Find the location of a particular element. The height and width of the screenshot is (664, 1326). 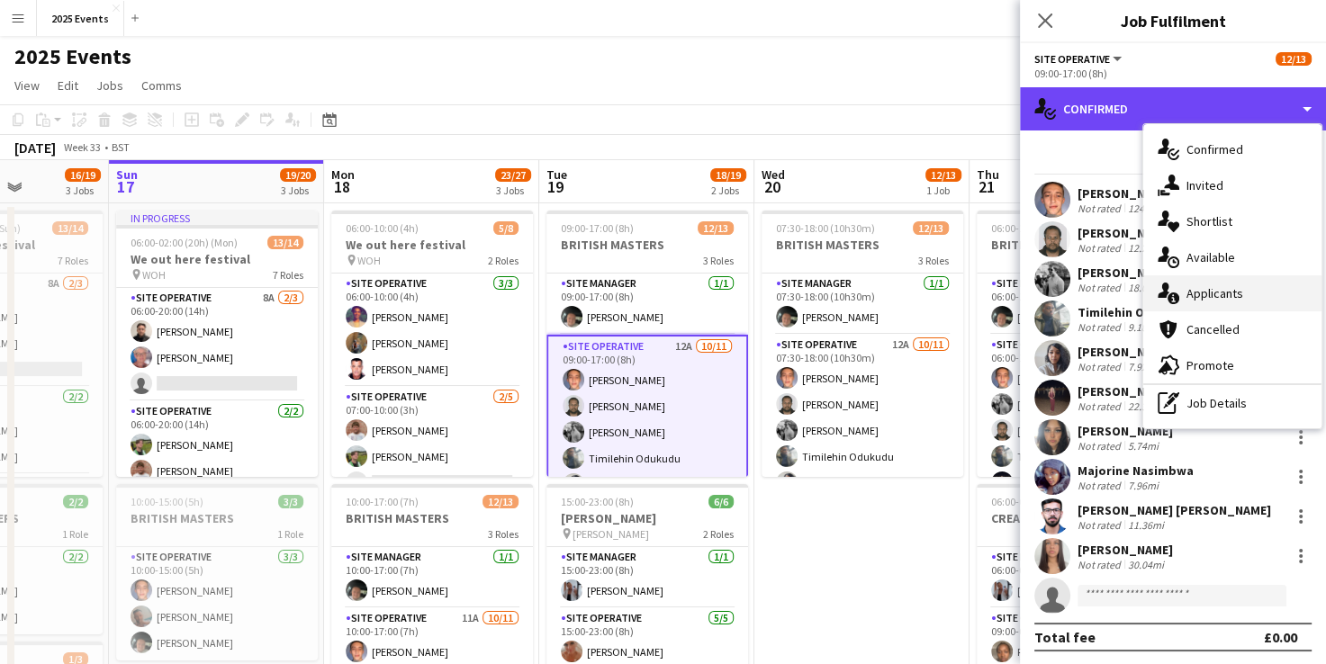

button: Site Operative is located at coordinates (1079, 59).